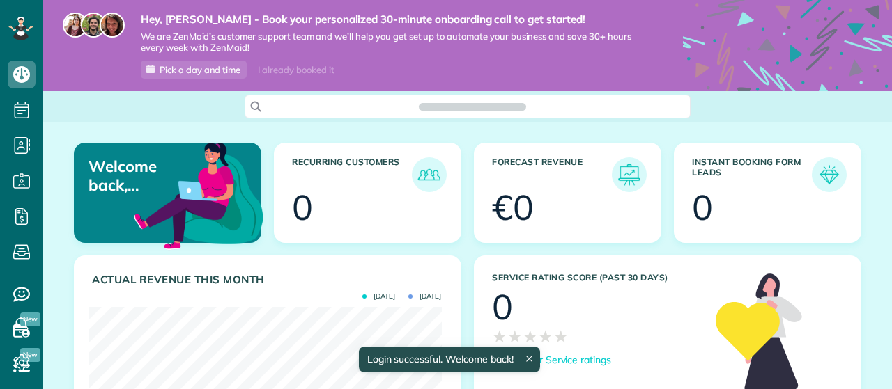 The image size is (892, 389). What do you see at coordinates (112, 25) in the screenshot?
I see `img: michelle-19f622bdf1676172e81f8f8fba1fb50e276960ebfe0243fe18214015130c80e4.jpg` at bounding box center [112, 25].